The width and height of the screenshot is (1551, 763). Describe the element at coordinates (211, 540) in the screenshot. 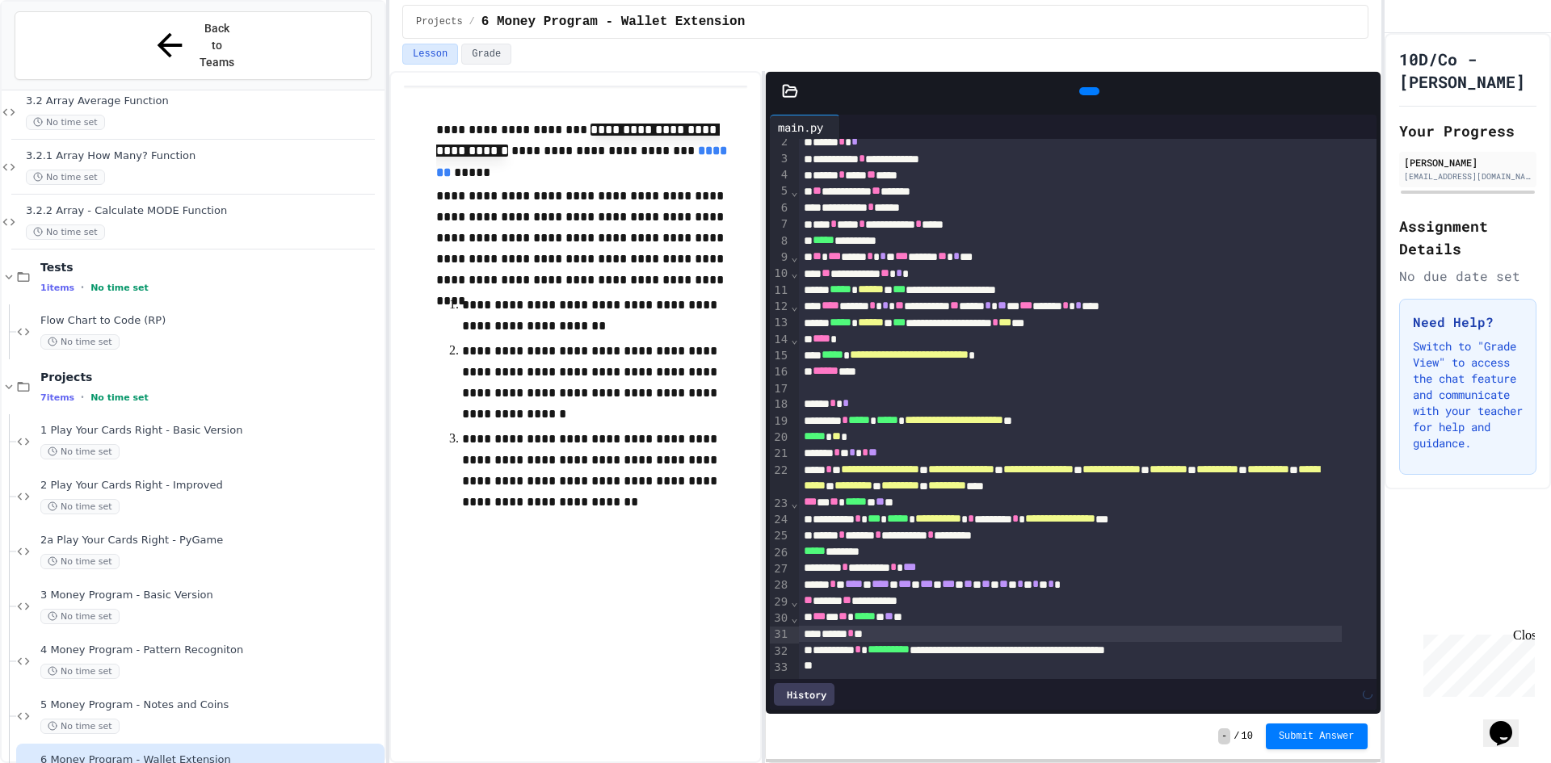

I see `span: 2a Play Your Cards Right - PyGame` at that location.